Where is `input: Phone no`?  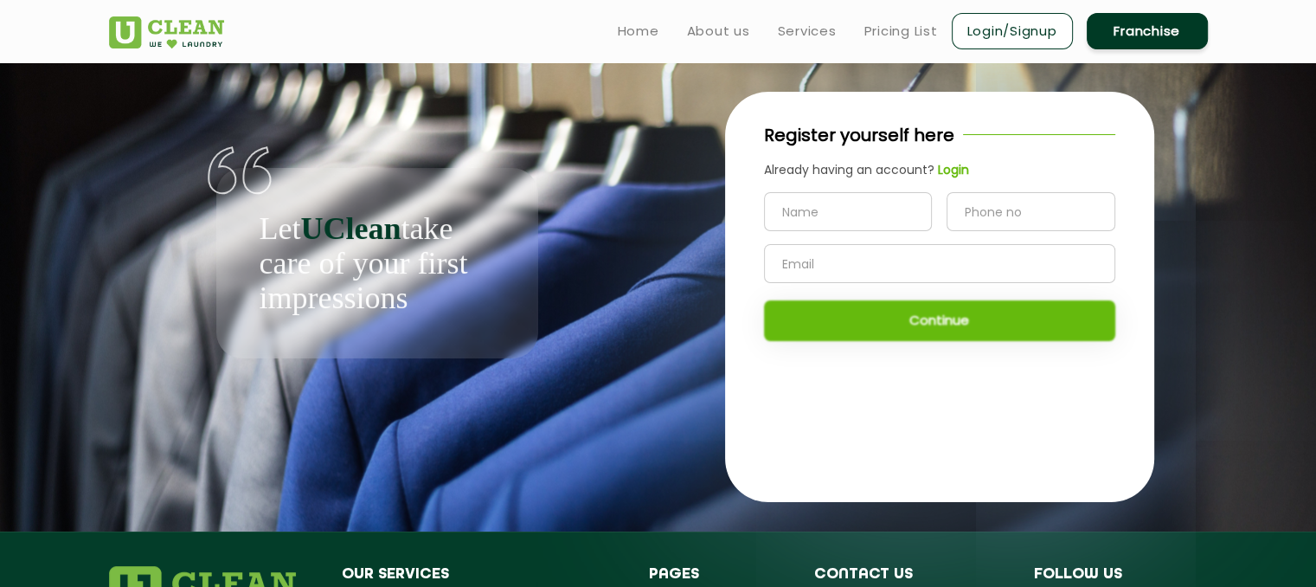
input: Phone no is located at coordinates (1031, 211).